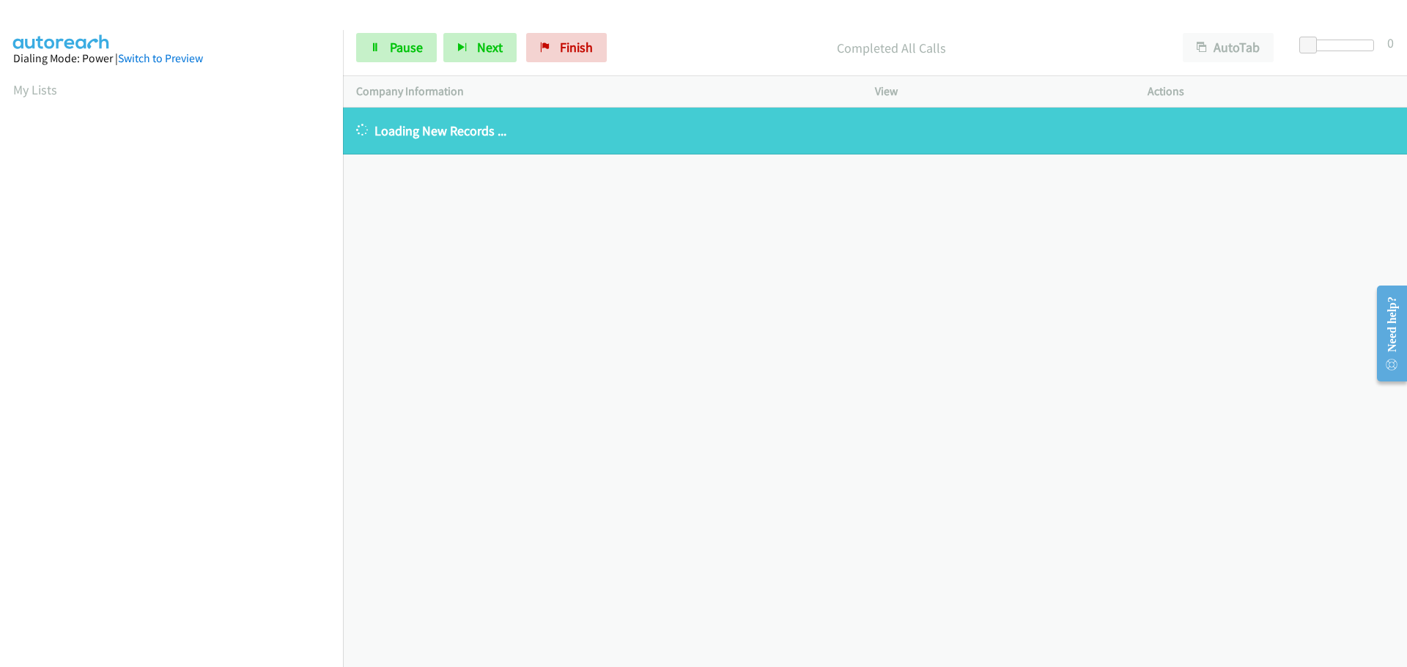  What do you see at coordinates (576, 47) in the screenshot?
I see `span: Finish` at bounding box center [576, 47].